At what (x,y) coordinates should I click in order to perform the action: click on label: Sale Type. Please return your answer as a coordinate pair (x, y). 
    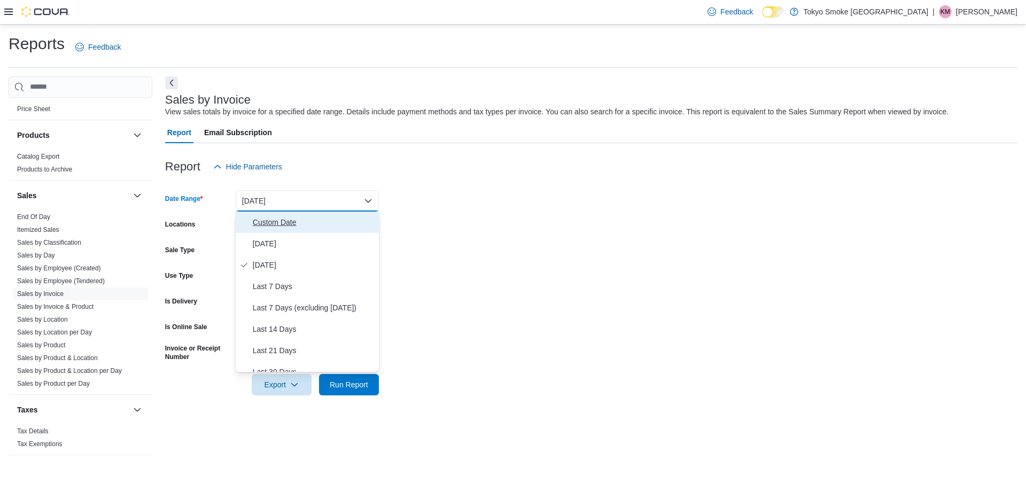
    Looking at the image, I should click on (179, 250).